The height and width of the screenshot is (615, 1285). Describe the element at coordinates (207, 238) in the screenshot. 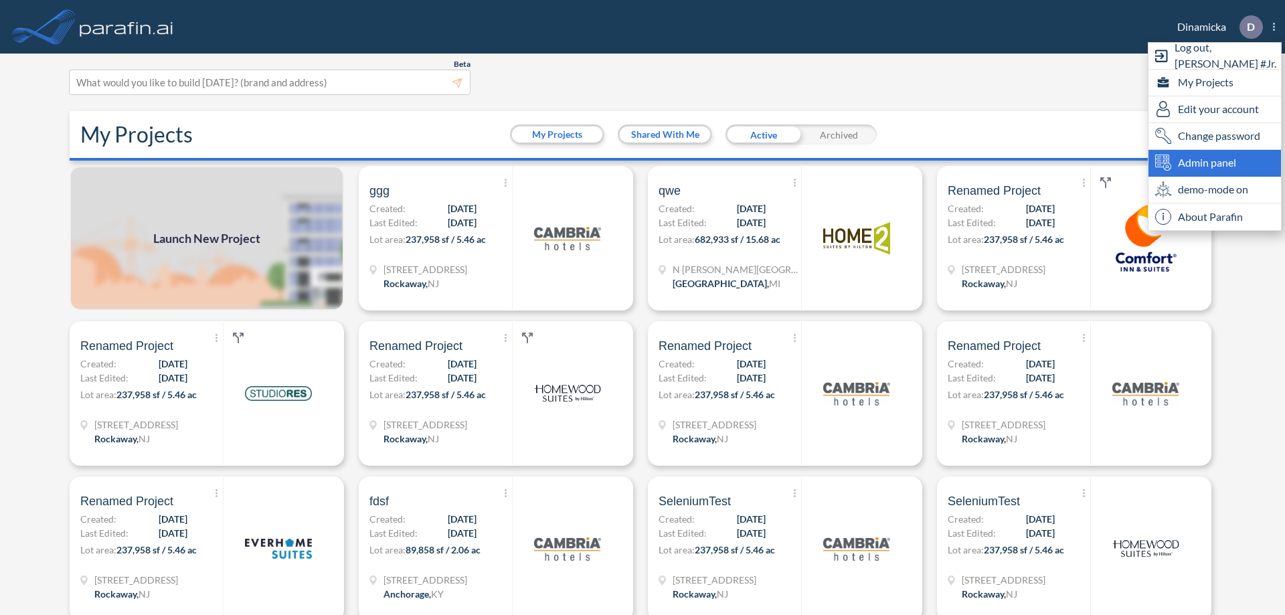

I see `a: Launch New Project` at that location.